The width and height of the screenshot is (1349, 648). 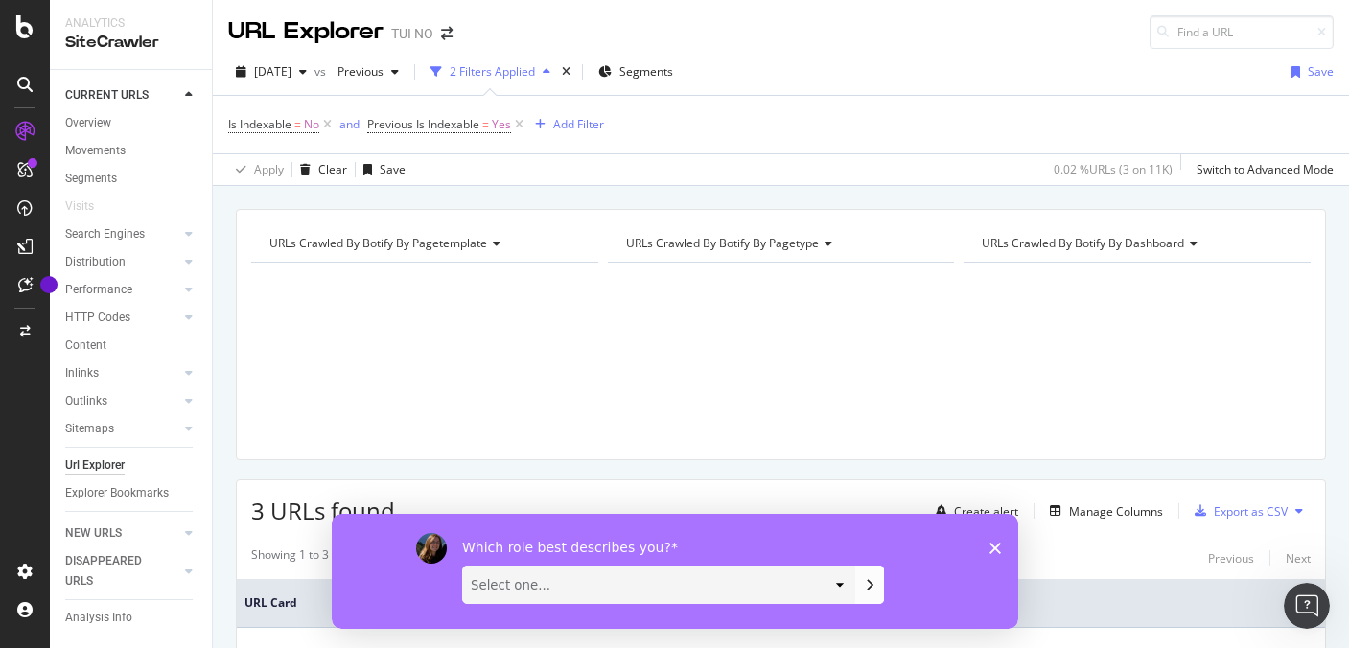 What do you see at coordinates (663, 35) in the screenshot?
I see `div: Close survey` at bounding box center [663, 35].